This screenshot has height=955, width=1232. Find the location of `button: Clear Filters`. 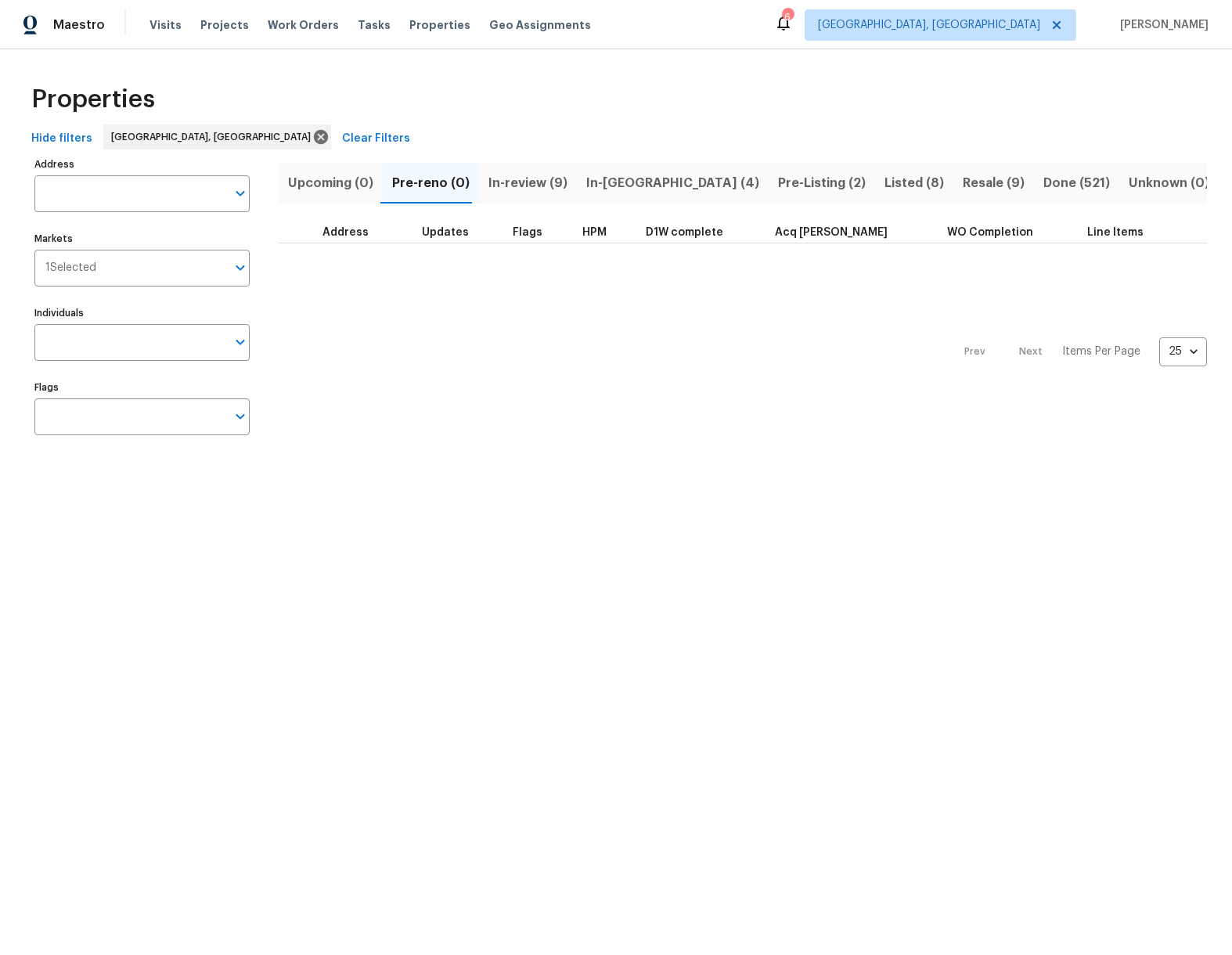

button: Clear Filters is located at coordinates (375, 139).